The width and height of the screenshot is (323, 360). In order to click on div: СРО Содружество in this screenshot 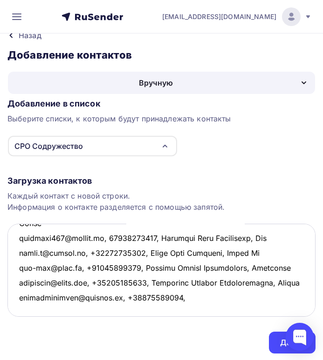, I will do `click(48, 146)`.